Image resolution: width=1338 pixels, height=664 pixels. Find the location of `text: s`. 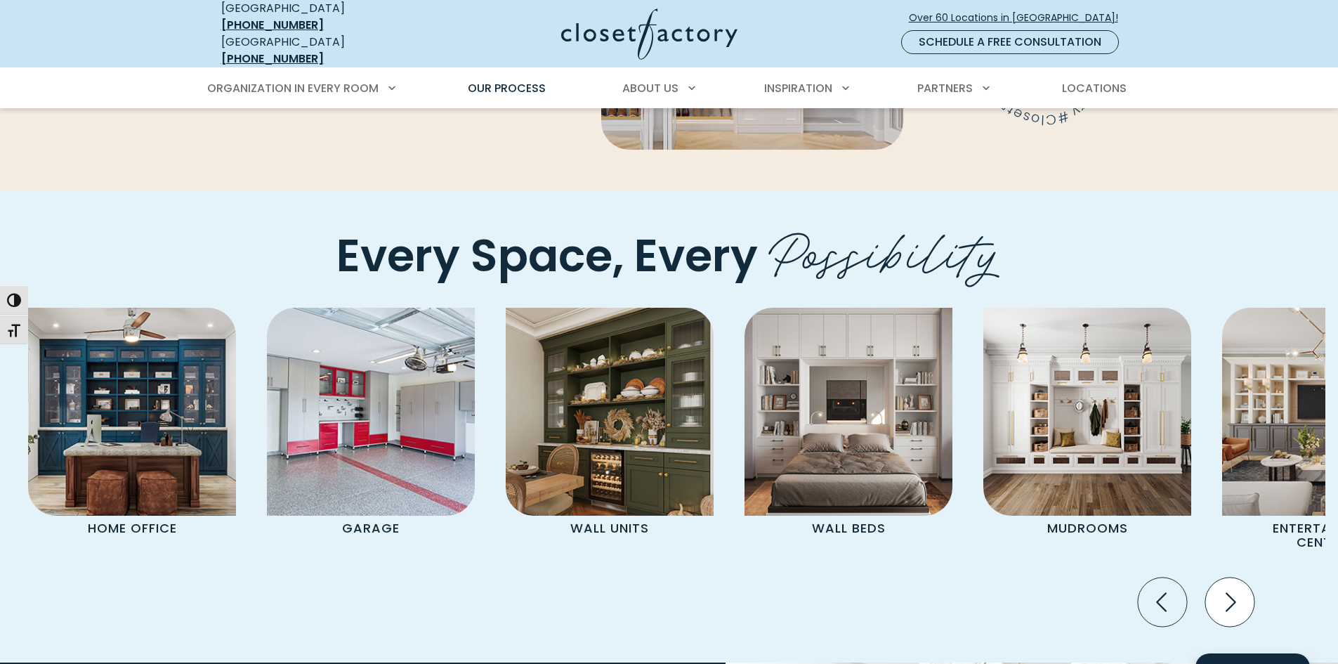

text: s is located at coordinates (1099, 116).